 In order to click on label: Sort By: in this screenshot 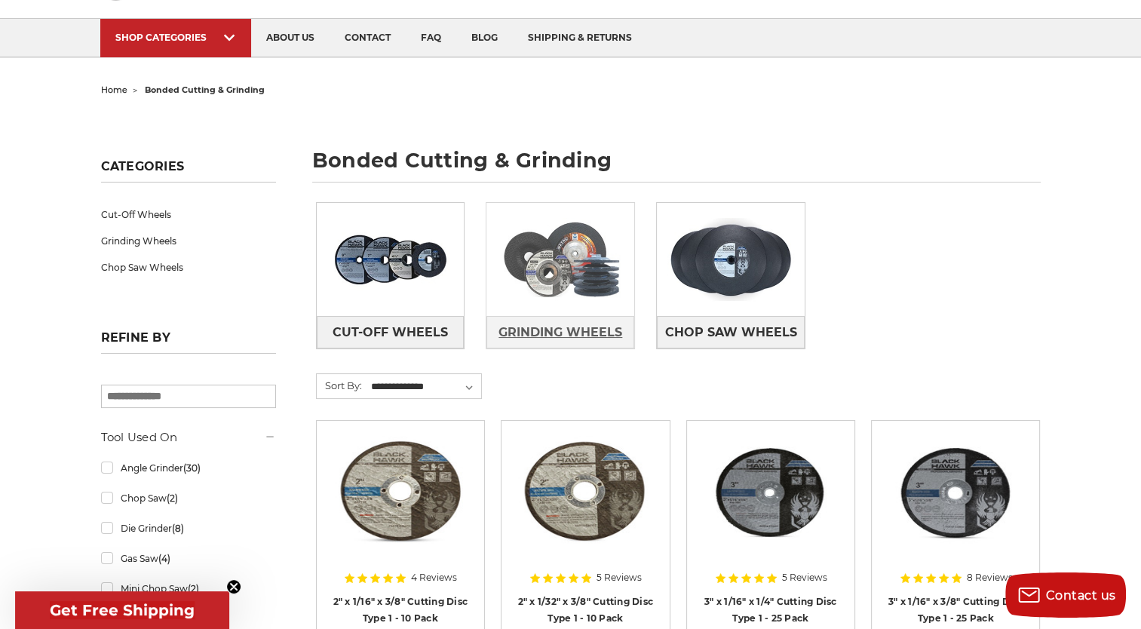, I will do `click(339, 385)`.